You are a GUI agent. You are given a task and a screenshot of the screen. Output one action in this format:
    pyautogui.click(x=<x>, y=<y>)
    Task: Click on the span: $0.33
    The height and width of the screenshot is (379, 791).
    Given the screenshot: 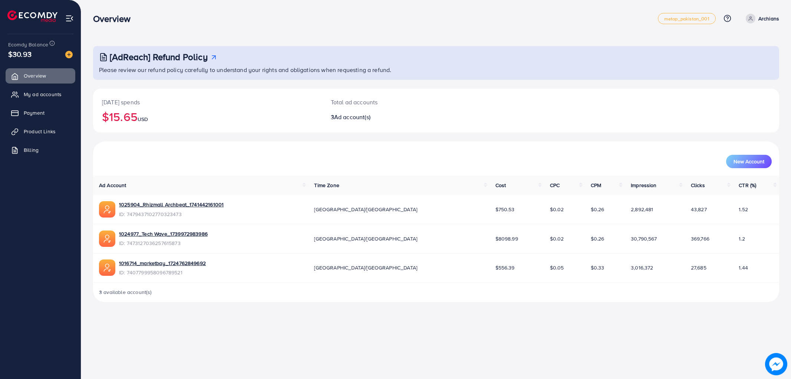 What is the action you would take?
    pyautogui.click(x=598, y=267)
    